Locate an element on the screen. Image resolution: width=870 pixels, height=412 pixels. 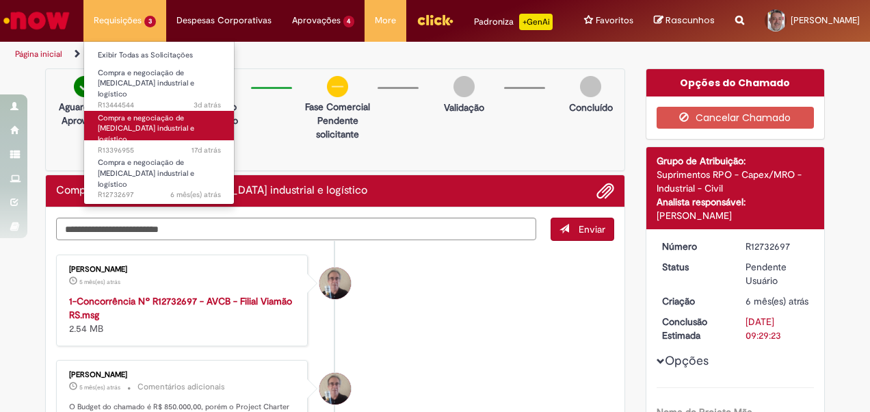
span: 3d atrás is located at coordinates (207, 105).